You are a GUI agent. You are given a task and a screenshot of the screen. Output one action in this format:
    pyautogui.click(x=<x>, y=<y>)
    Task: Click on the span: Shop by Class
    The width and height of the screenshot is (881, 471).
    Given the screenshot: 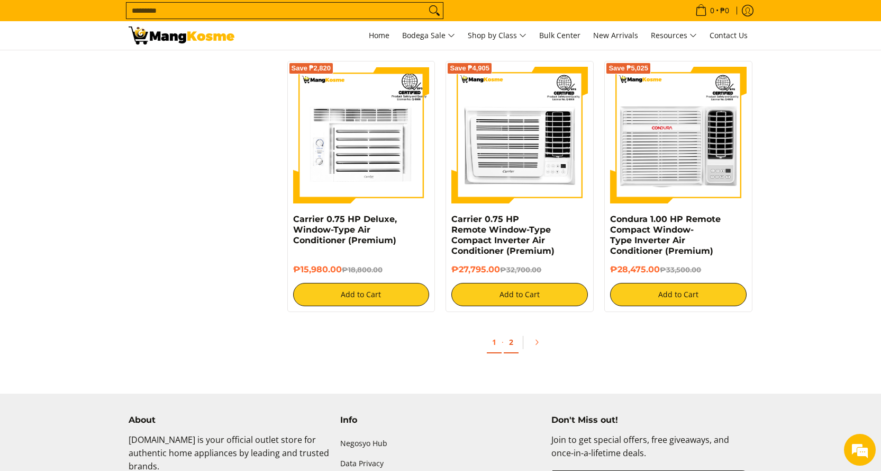 What is the action you would take?
    pyautogui.click(x=497, y=35)
    